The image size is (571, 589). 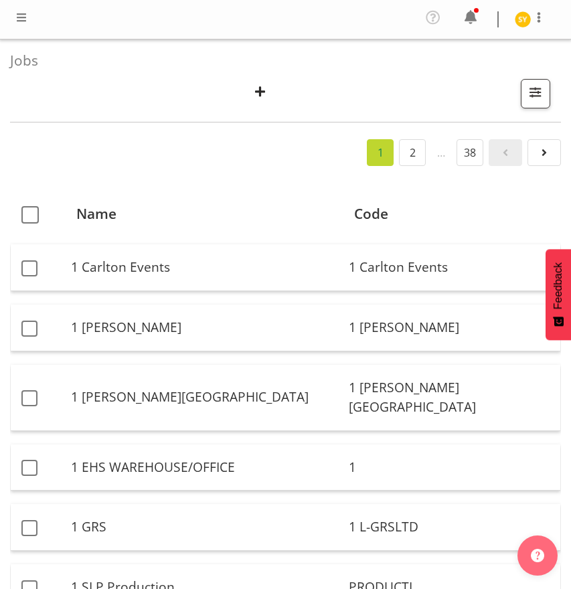 I want to click on button: Feedback - Show survey, so click(x=558, y=295).